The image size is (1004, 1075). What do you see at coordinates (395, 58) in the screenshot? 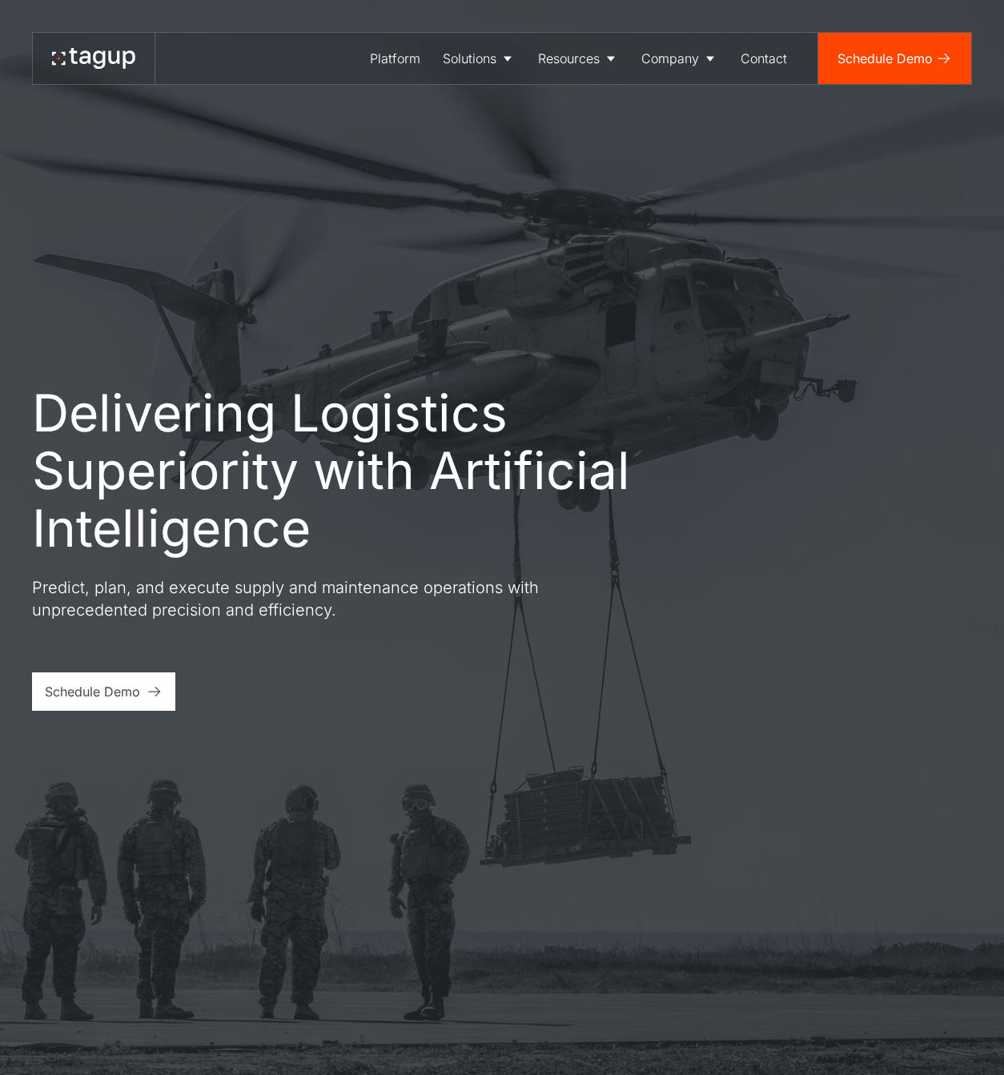
I see `a: Platform` at bounding box center [395, 58].